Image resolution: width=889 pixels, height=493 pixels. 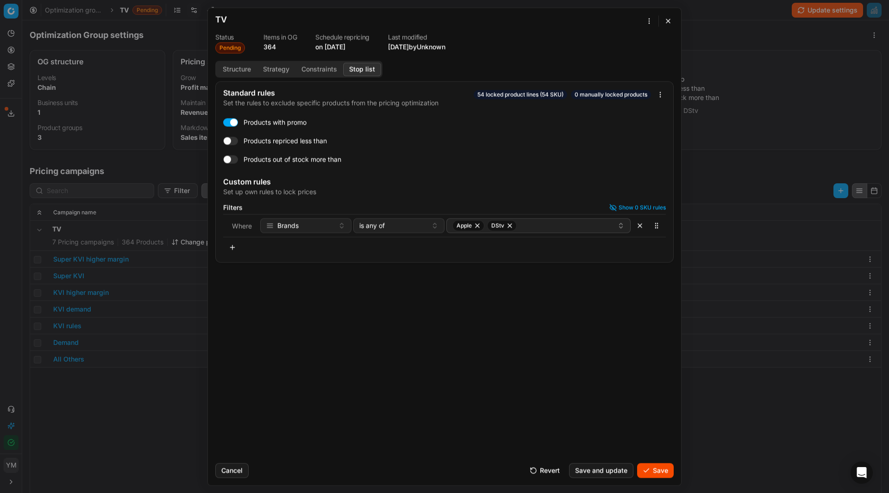 I want to click on div: Set up own rules to lock prices, so click(x=445, y=192).